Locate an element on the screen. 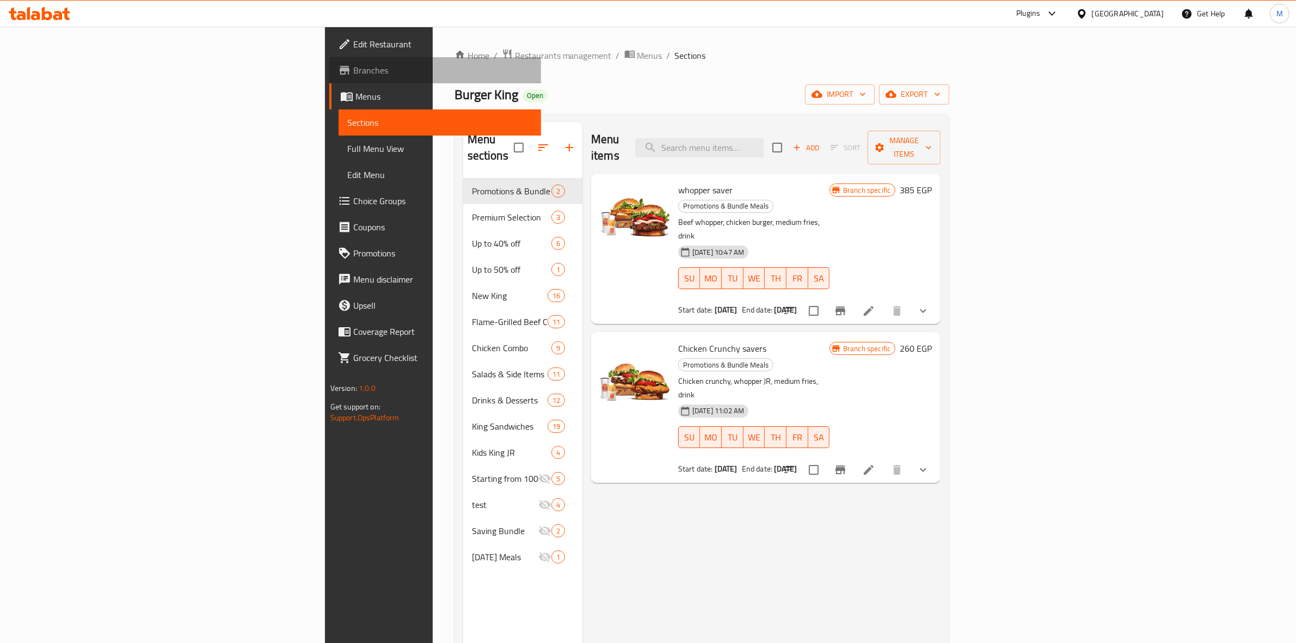  a: Full Menu View is located at coordinates (440, 149).